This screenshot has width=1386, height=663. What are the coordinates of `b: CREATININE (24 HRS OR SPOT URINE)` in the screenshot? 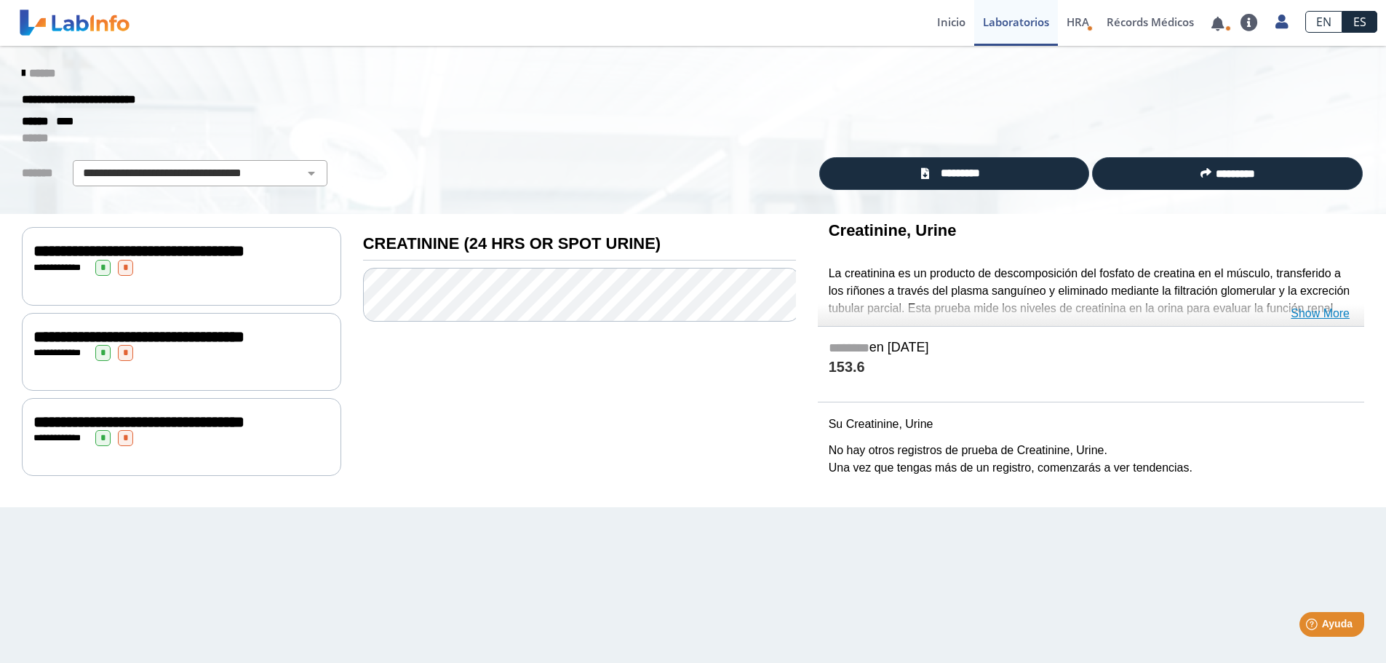 It's located at (511, 243).